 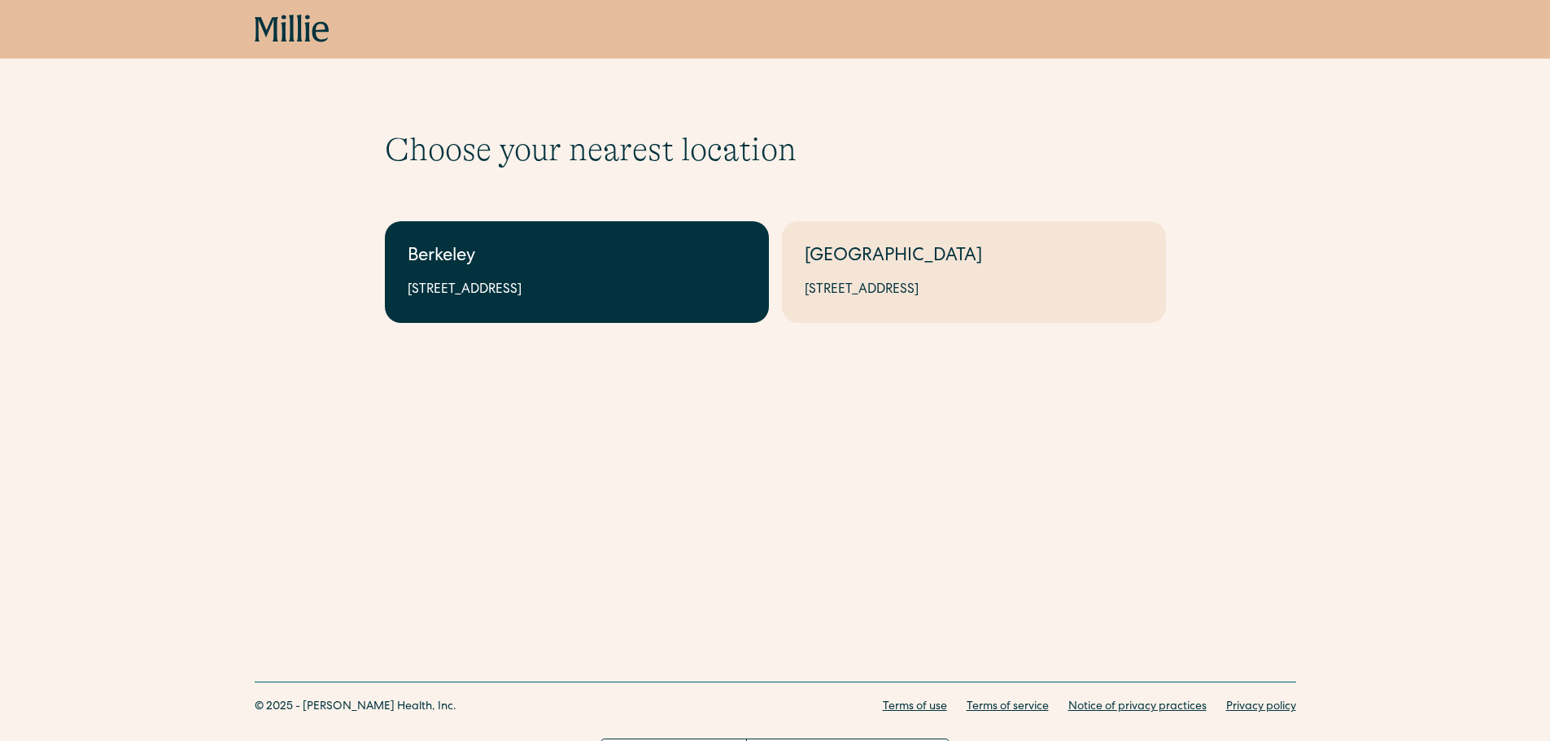 What do you see at coordinates (914, 707) in the screenshot?
I see `a: Terms of use` at bounding box center [914, 707].